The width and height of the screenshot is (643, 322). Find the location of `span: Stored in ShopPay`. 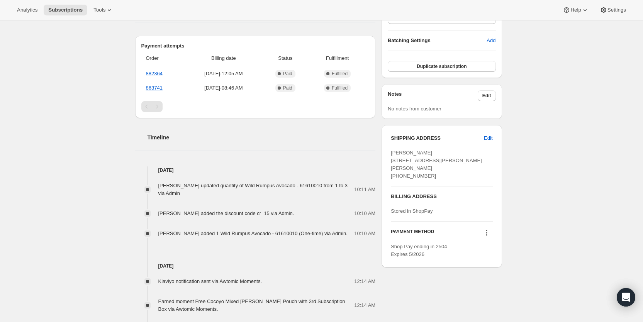

span: Stored in ShopPay is located at coordinates (412, 211).